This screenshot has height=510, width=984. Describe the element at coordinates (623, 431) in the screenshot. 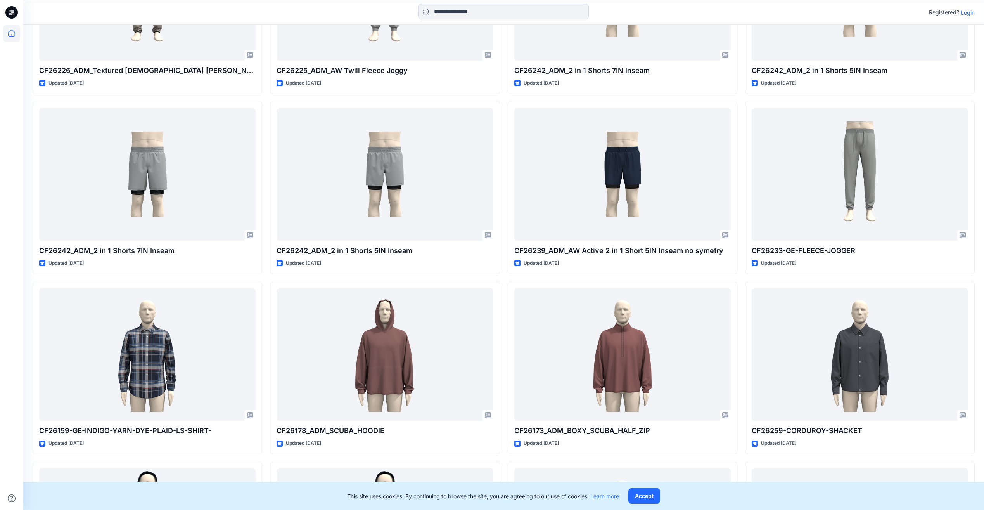

I see `p: CF26173_ADM_BOXY_SCUBA_HALF_ZIP` at that location.